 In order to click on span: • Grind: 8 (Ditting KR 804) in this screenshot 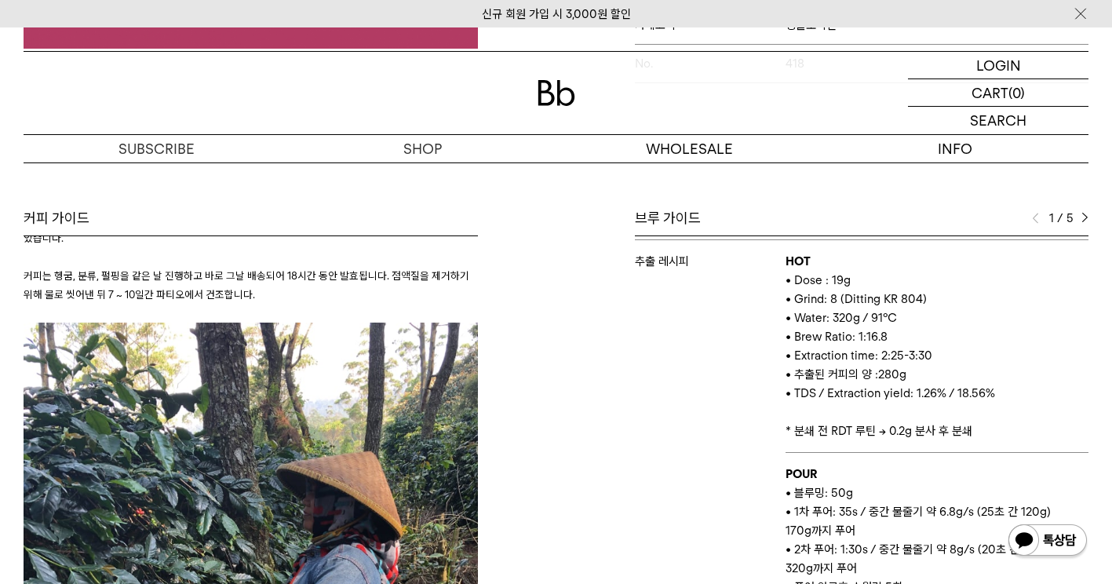, I will do `click(857, 299)`.